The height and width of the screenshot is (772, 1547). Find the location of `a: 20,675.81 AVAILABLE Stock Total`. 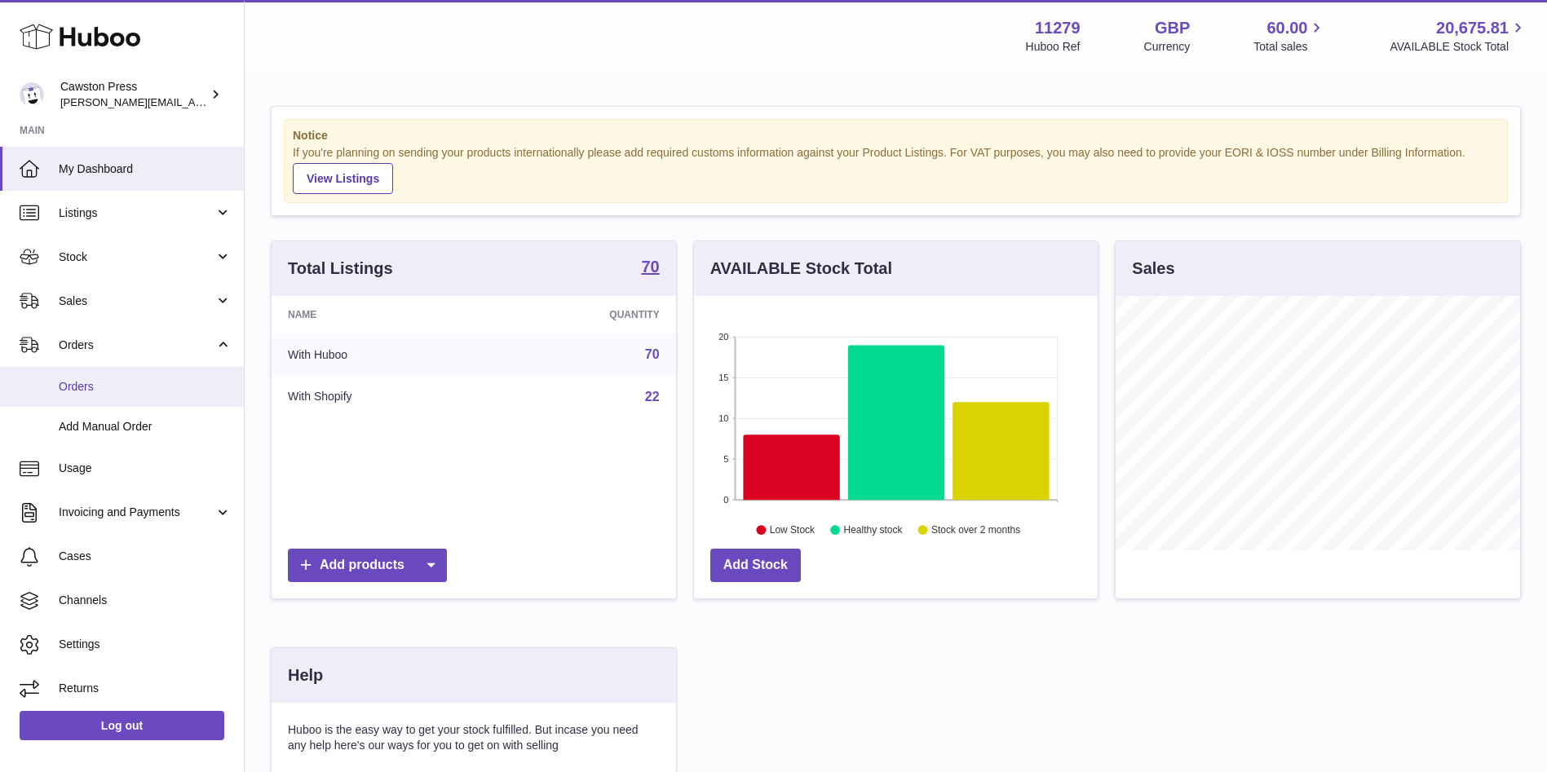

a: 20,675.81 AVAILABLE Stock Total is located at coordinates (1458, 36).